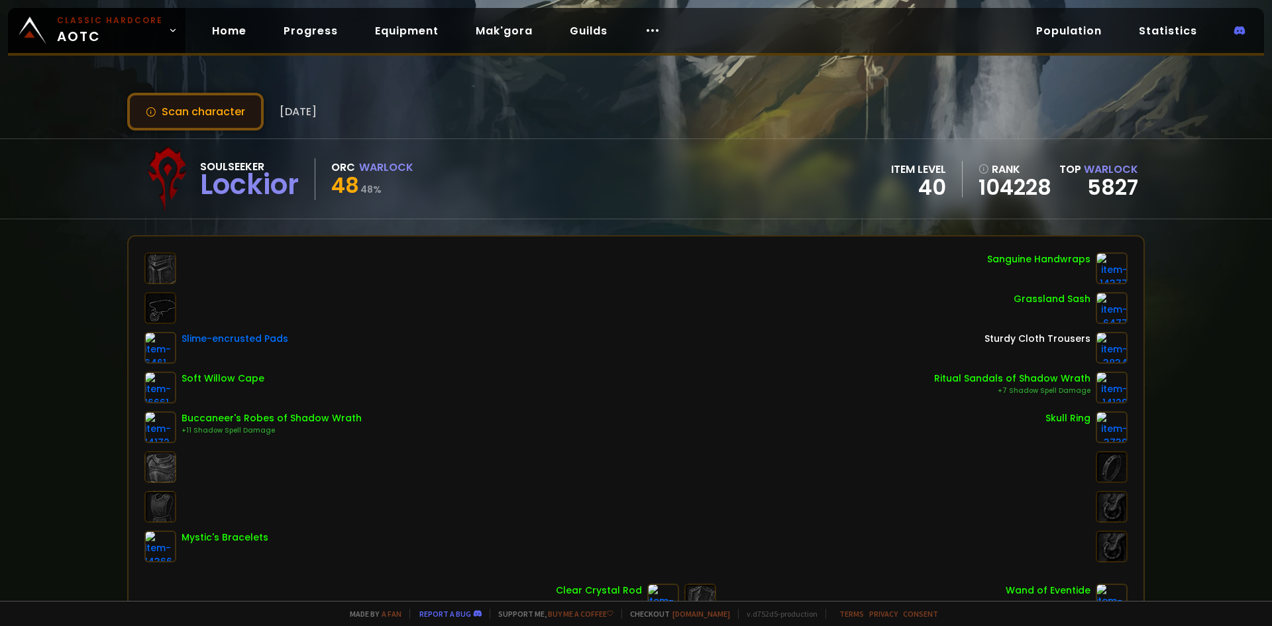 The image size is (1272, 626). What do you see at coordinates (918, 169) in the screenshot?
I see `div: item level` at bounding box center [918, 169].